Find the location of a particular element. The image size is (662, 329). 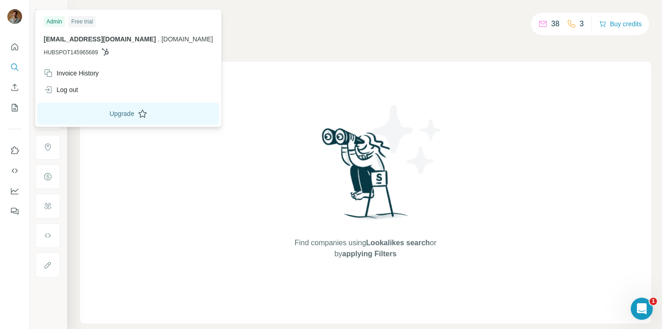

div: Invoice History is located at coordinates (71, 73).